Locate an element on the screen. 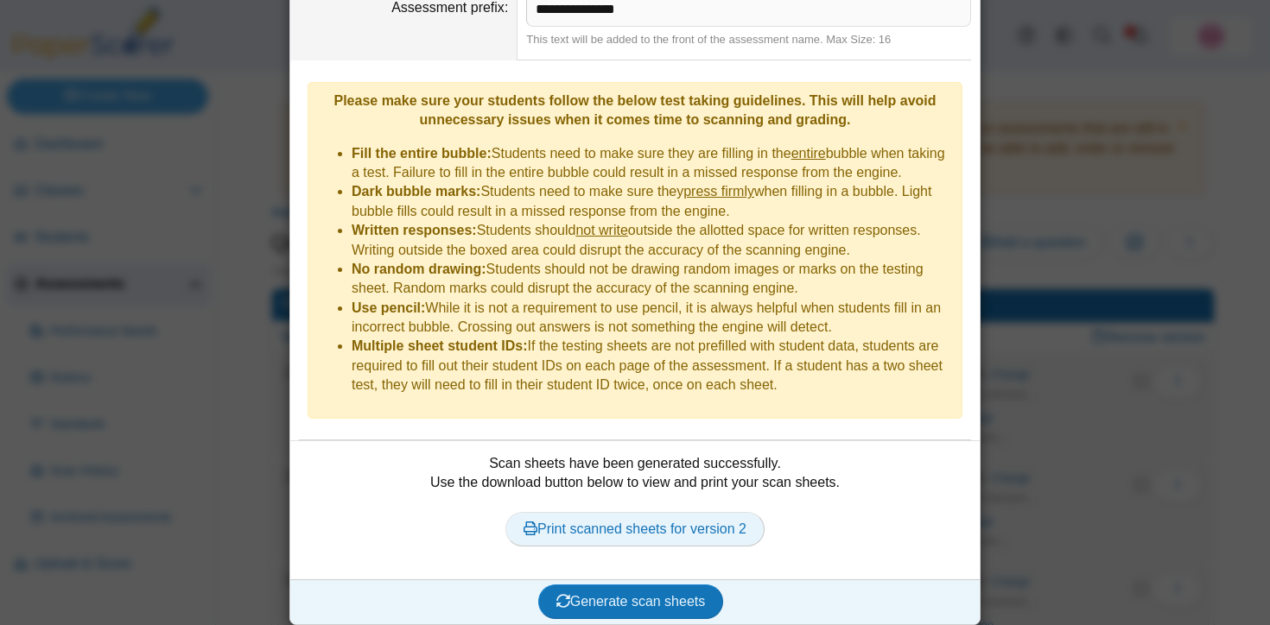 This screenshot has width=1270, height=625. li: Students should outside the allotted space for written responses. Writing outside the boxed area ... is located at coordinates (652, 240).